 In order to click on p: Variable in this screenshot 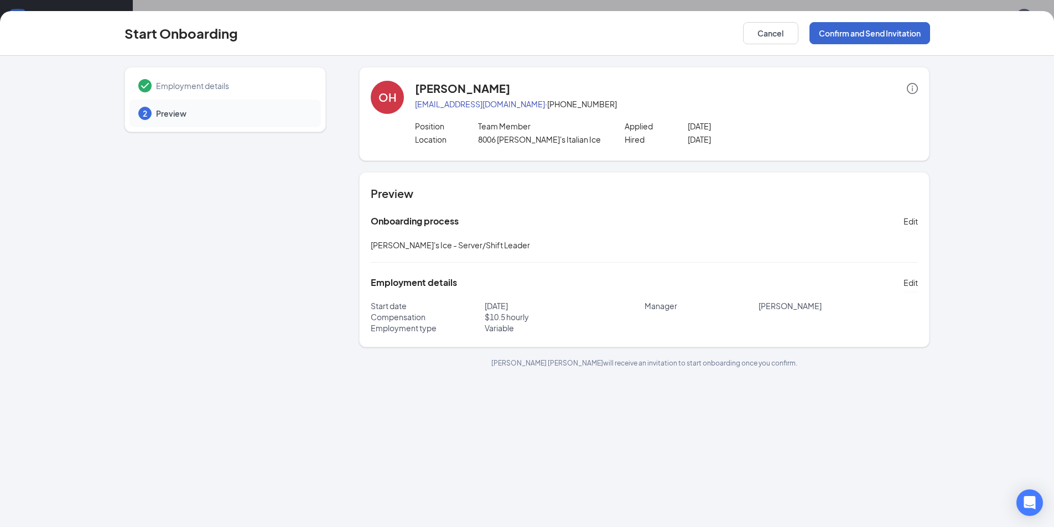, I will do `click(564, 328)`.